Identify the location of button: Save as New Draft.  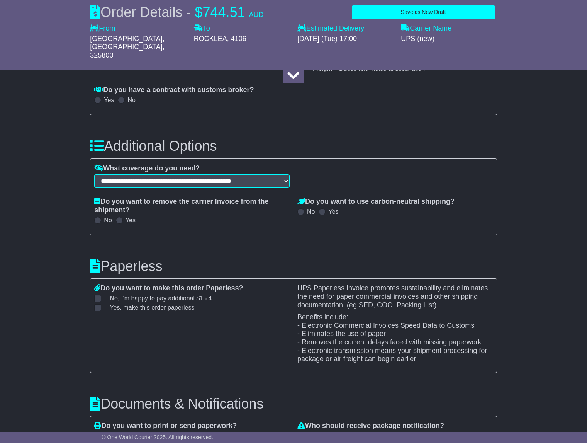
(423, 12).